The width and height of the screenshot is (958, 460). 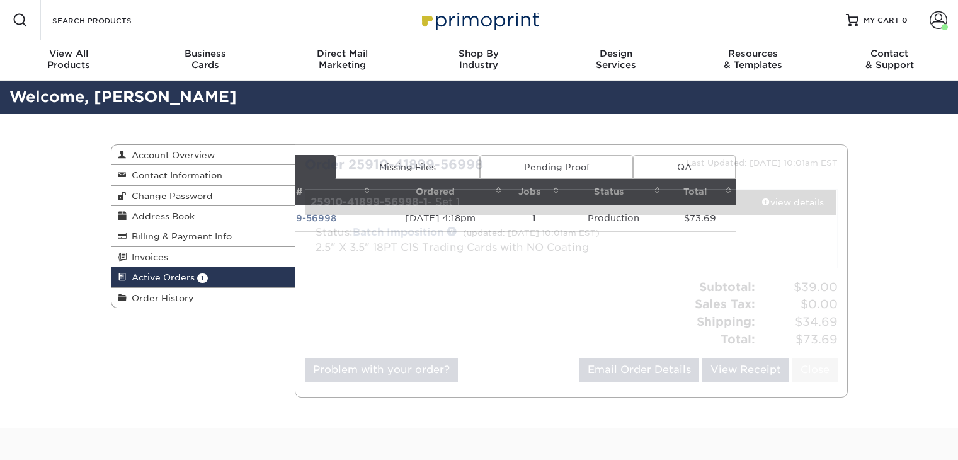 I want to click on strong: Shipping:, so click(x=726, y=321).